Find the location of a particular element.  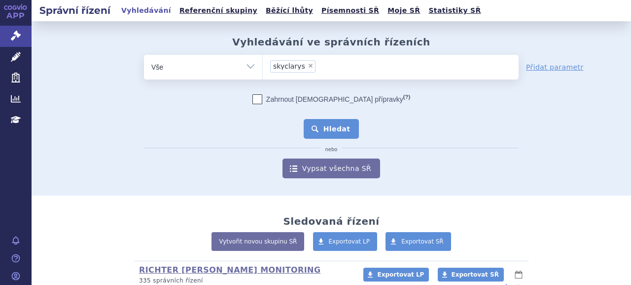

a: Moje SŘ is located at coordinates (404, 10).